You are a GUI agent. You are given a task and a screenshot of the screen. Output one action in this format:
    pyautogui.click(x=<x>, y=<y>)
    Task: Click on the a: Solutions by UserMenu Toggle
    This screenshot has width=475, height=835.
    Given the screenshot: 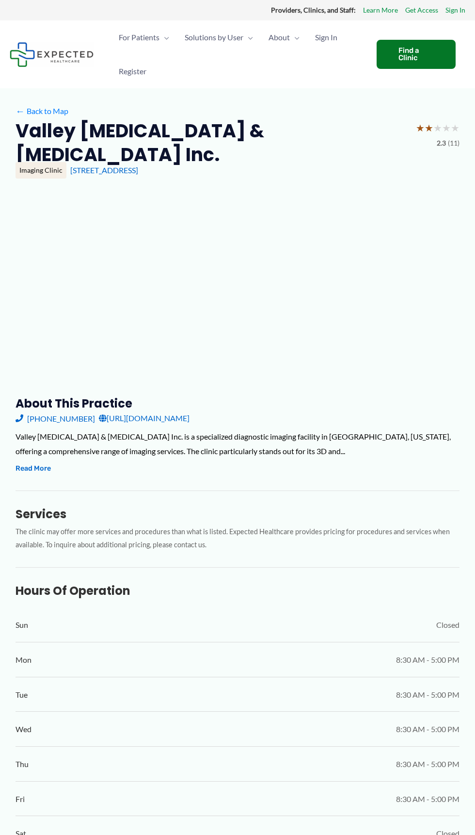 What is the action you would take?
    pyautogui.click(x=219, y=37)
    